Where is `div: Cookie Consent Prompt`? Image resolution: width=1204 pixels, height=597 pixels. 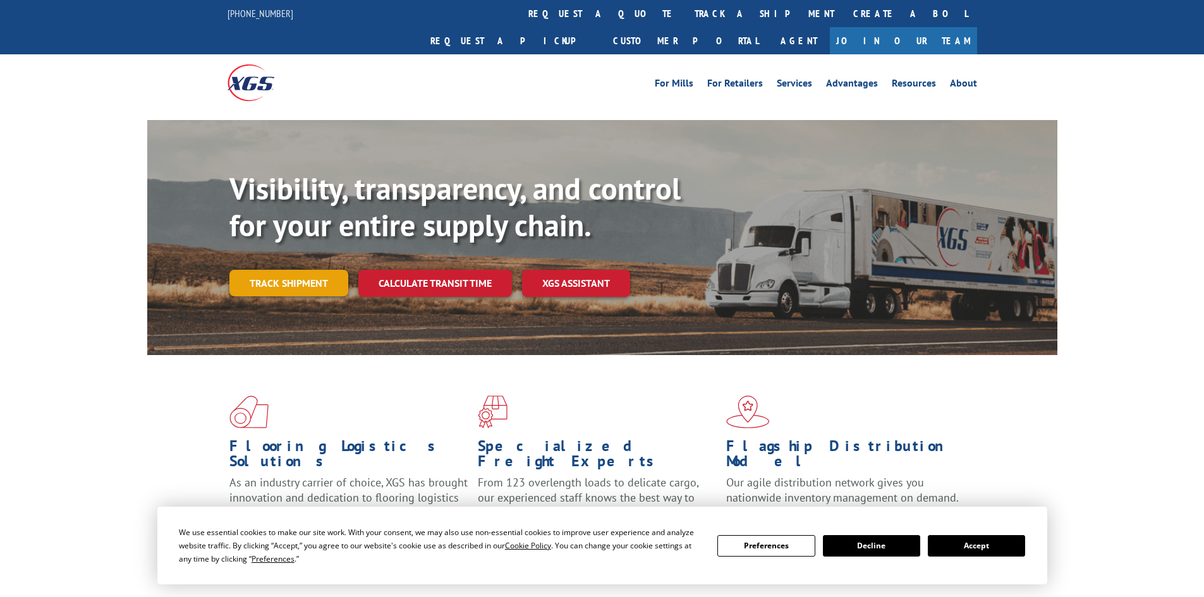
div: Cookie Consent Prompt is located at coordinates (602, 545).